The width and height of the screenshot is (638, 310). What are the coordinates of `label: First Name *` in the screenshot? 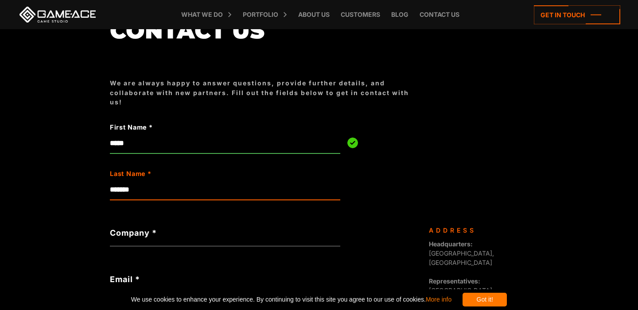 It's located at (202, 128).